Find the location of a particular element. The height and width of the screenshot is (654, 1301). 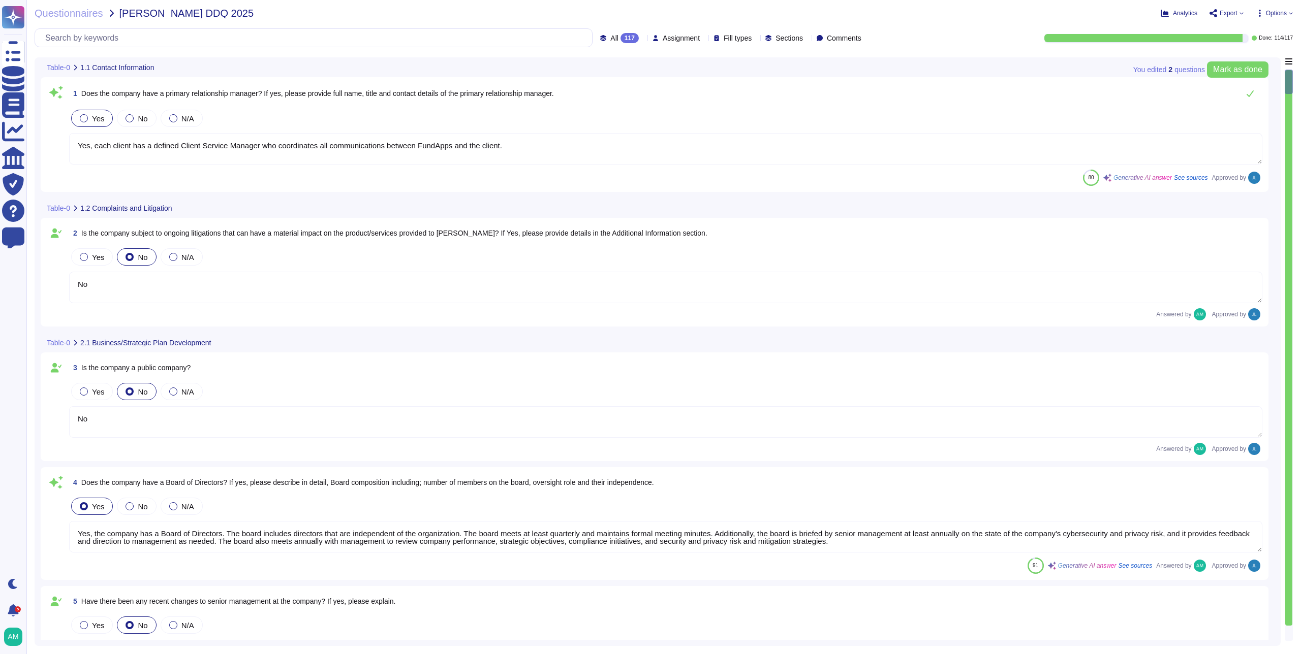

span: You edited question s is located at coordinates (1169, 70).